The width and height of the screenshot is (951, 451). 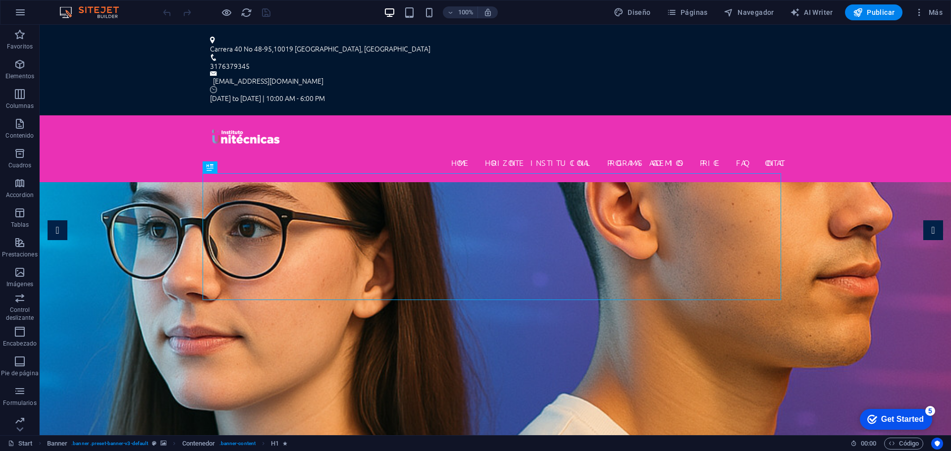 I want to click on button: Más, so click(x=929, y=12).